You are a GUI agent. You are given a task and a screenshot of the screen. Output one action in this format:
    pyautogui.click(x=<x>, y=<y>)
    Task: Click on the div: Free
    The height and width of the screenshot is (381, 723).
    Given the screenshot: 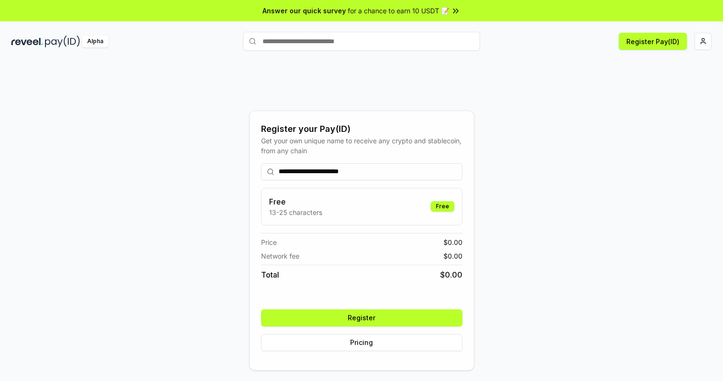 What is the action you would take?
    pyautogui.click(x=443, y=206)
    